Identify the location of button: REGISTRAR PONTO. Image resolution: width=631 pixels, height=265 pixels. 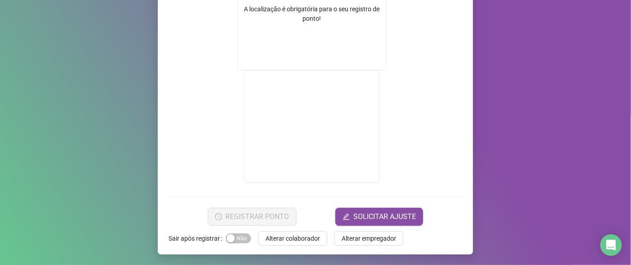
(252, 217).